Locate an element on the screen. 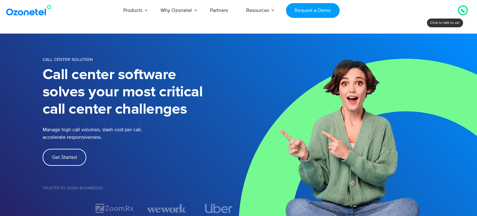  div: 2 / 7 is located at coordinates (115, 208).